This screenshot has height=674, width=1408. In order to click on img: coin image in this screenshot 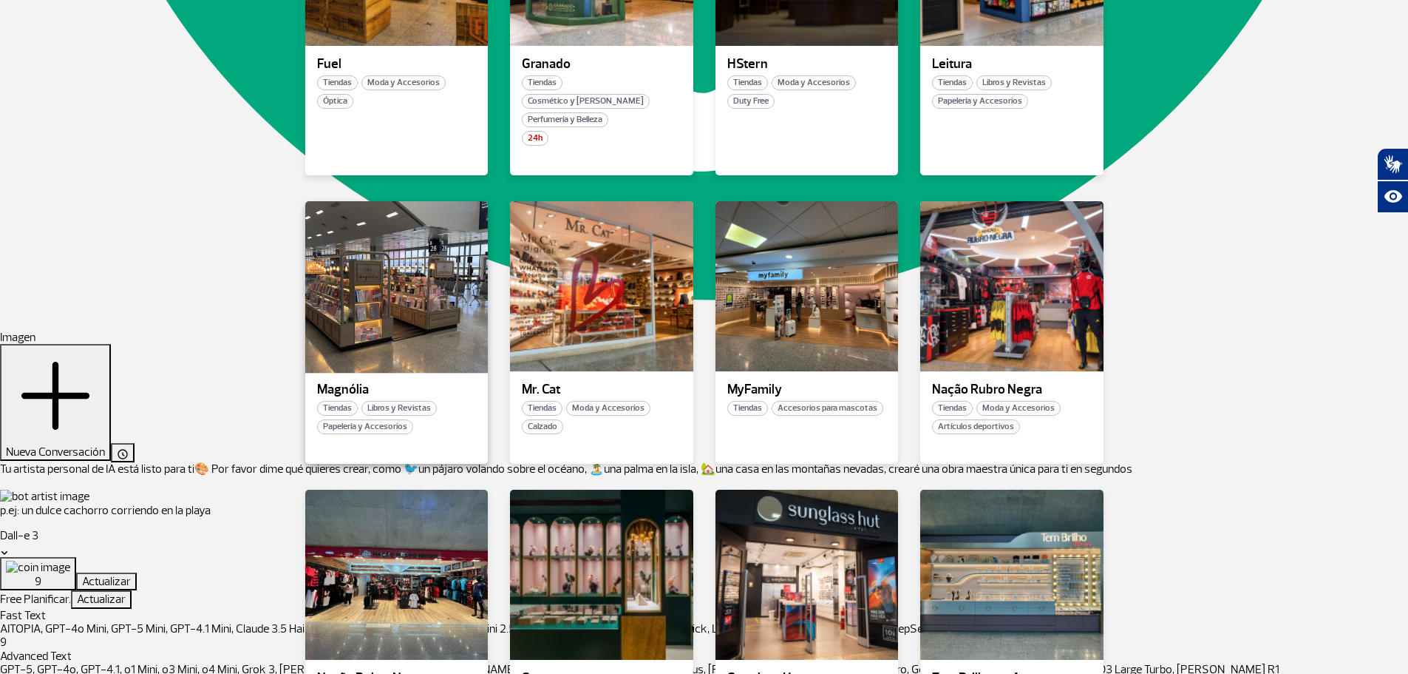, I will do `click(38, 567)`.